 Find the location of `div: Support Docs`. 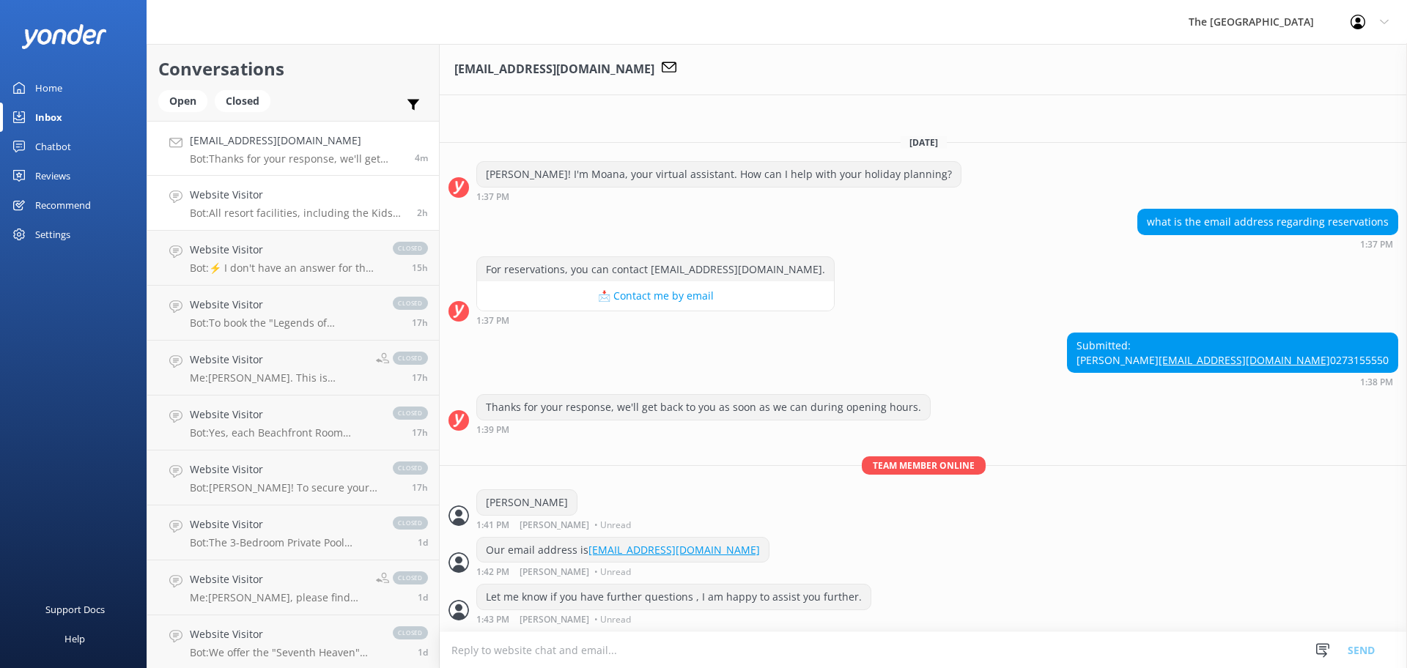

div: Support Docs is located at coordinates (75, 610).